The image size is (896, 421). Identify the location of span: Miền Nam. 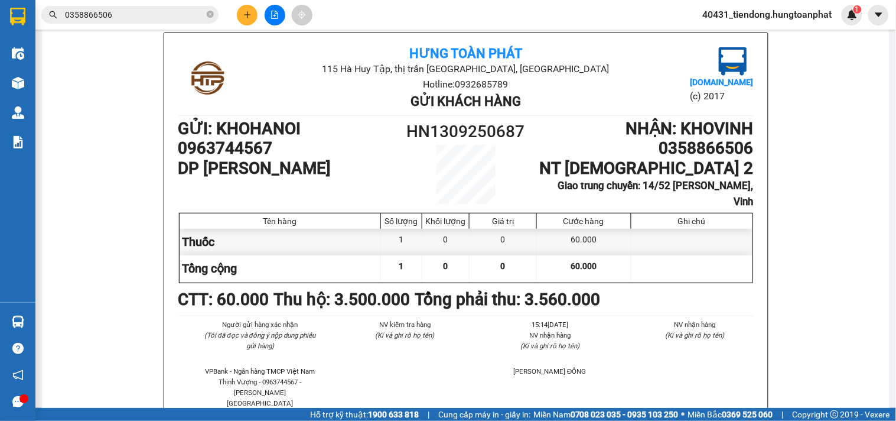
(606, 414).